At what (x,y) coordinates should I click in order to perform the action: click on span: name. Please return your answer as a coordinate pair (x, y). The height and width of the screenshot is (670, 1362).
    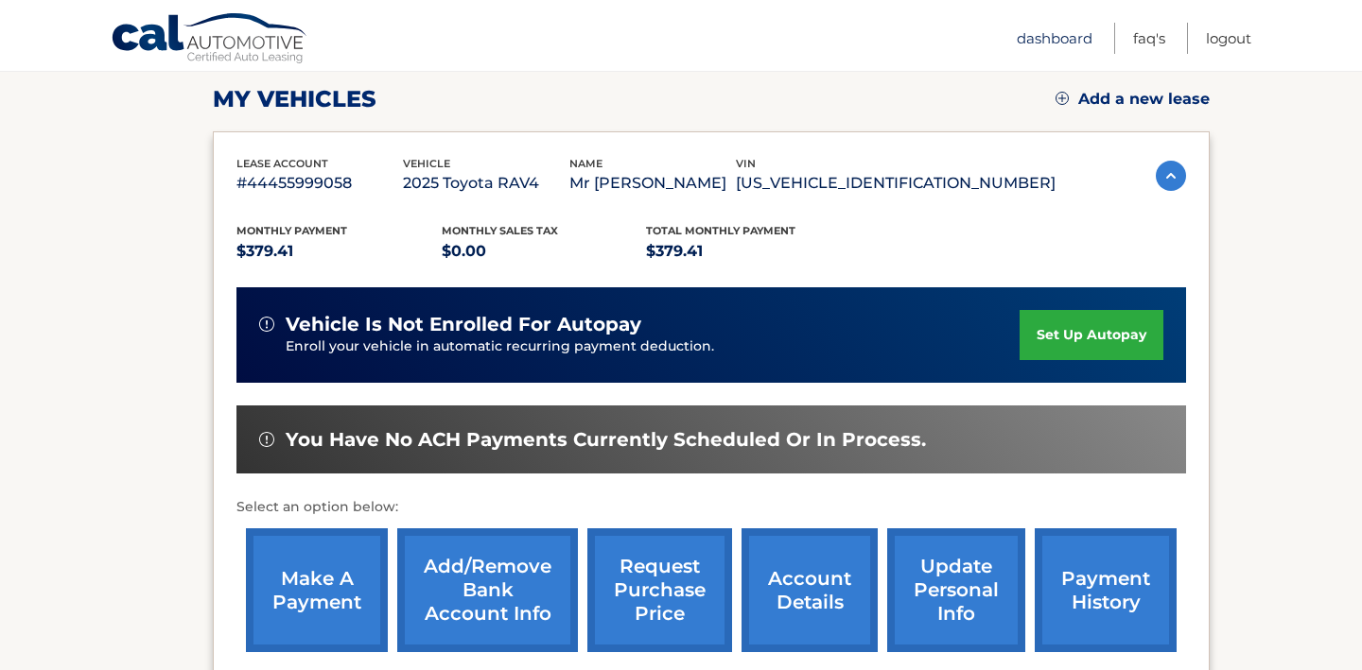
    Looking at the image, I should click on (585, 164).